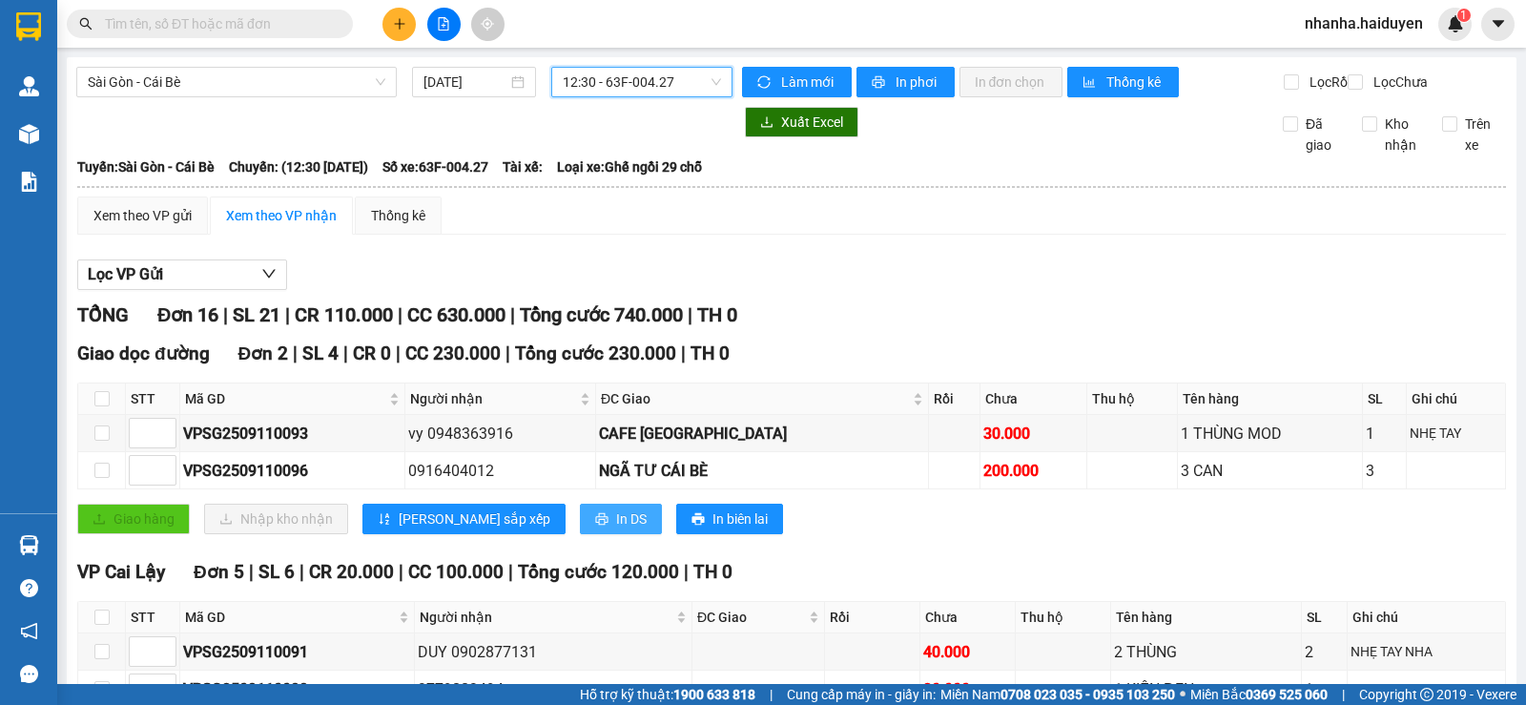  Describe the element at coordinates (630, 167) in the screenshot. I see `span: Loại xe: Ghế ngồi 29 chỗ` at that location.